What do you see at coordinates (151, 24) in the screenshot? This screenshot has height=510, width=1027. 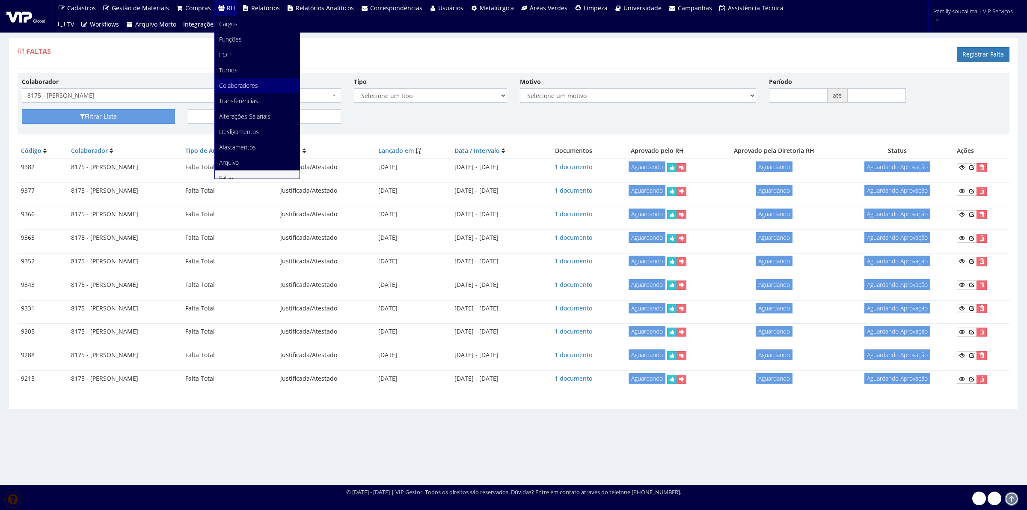 I see `a: Arquivo Morto` at bounding box center [151, 24].